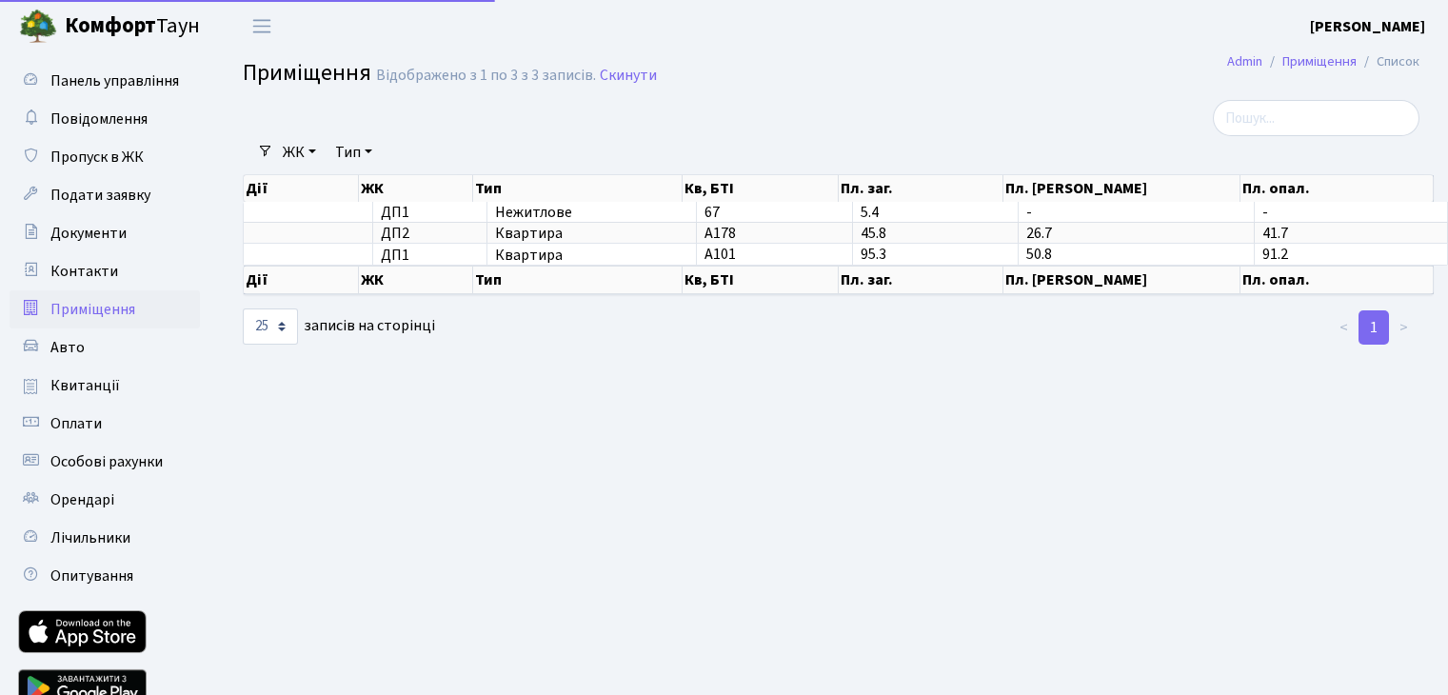 The height and width of the screenshot is (695, 1448). Describe the element at coordinates (97, 157) in the screenshot. I see `span: Пропуск в ЖК` at that location.